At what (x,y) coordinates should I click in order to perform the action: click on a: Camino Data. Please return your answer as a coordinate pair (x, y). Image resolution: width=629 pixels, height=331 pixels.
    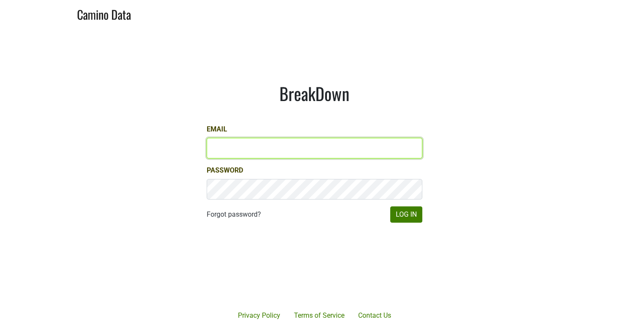
    Looking at the image, I should click on (104, 13).